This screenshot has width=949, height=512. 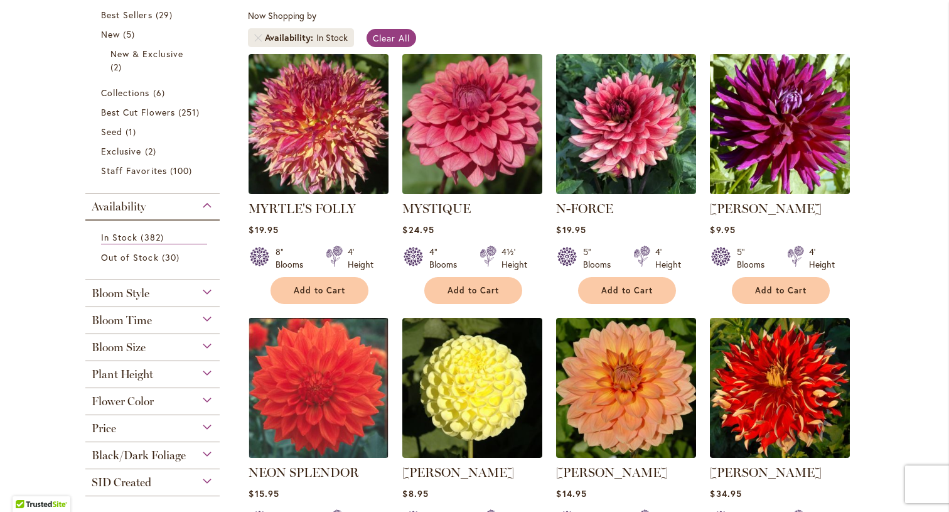 I want to click on span: Black/Dark Foliage, so click(x=139, y=455).